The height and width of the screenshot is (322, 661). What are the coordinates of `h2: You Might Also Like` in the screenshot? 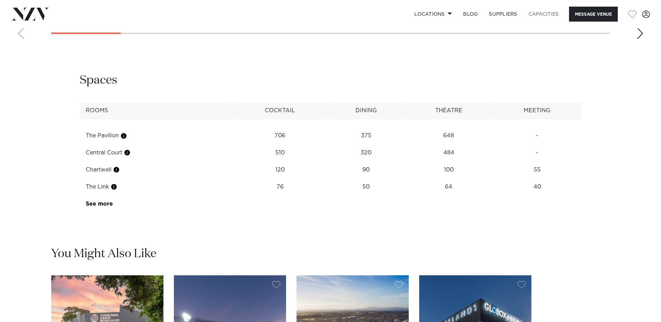 It's located at (104, 254).